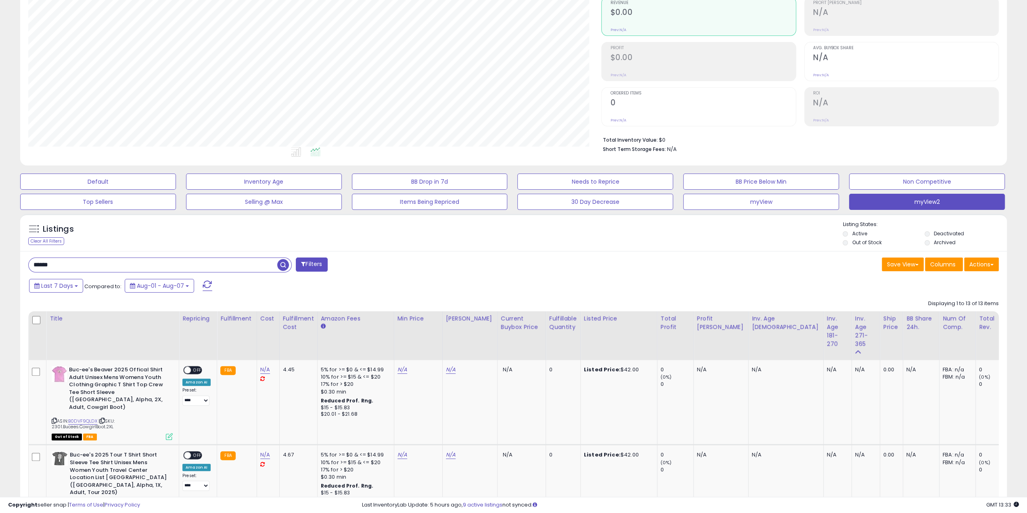  What do you see at coordinates (228, 456) in the screenshot?
I see `small: FBA` at bounding box center [228, 456].